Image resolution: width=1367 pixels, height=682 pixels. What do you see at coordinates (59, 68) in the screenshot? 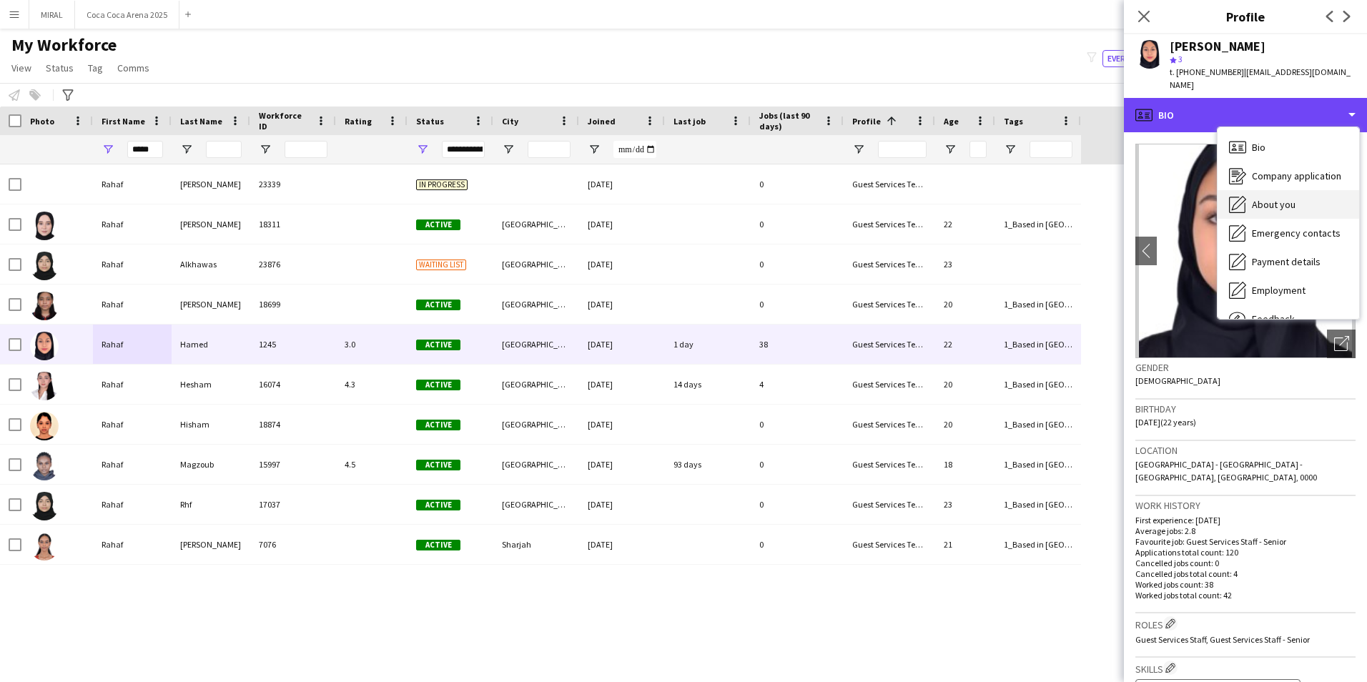
I see `a: Status` at bounding box center [59, 68].